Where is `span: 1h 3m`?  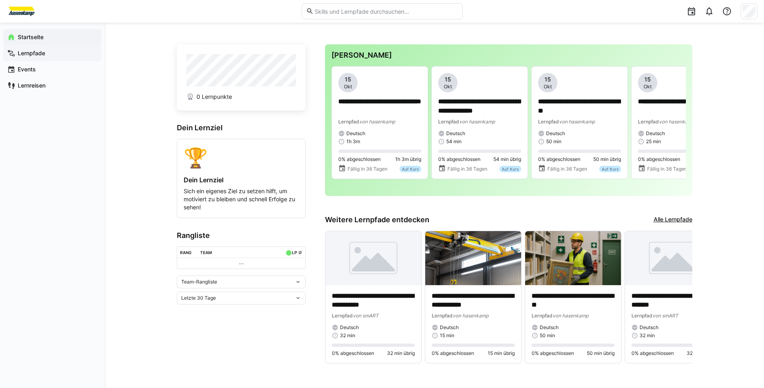 span: 1h 3m is located at coordinates (353, 141).